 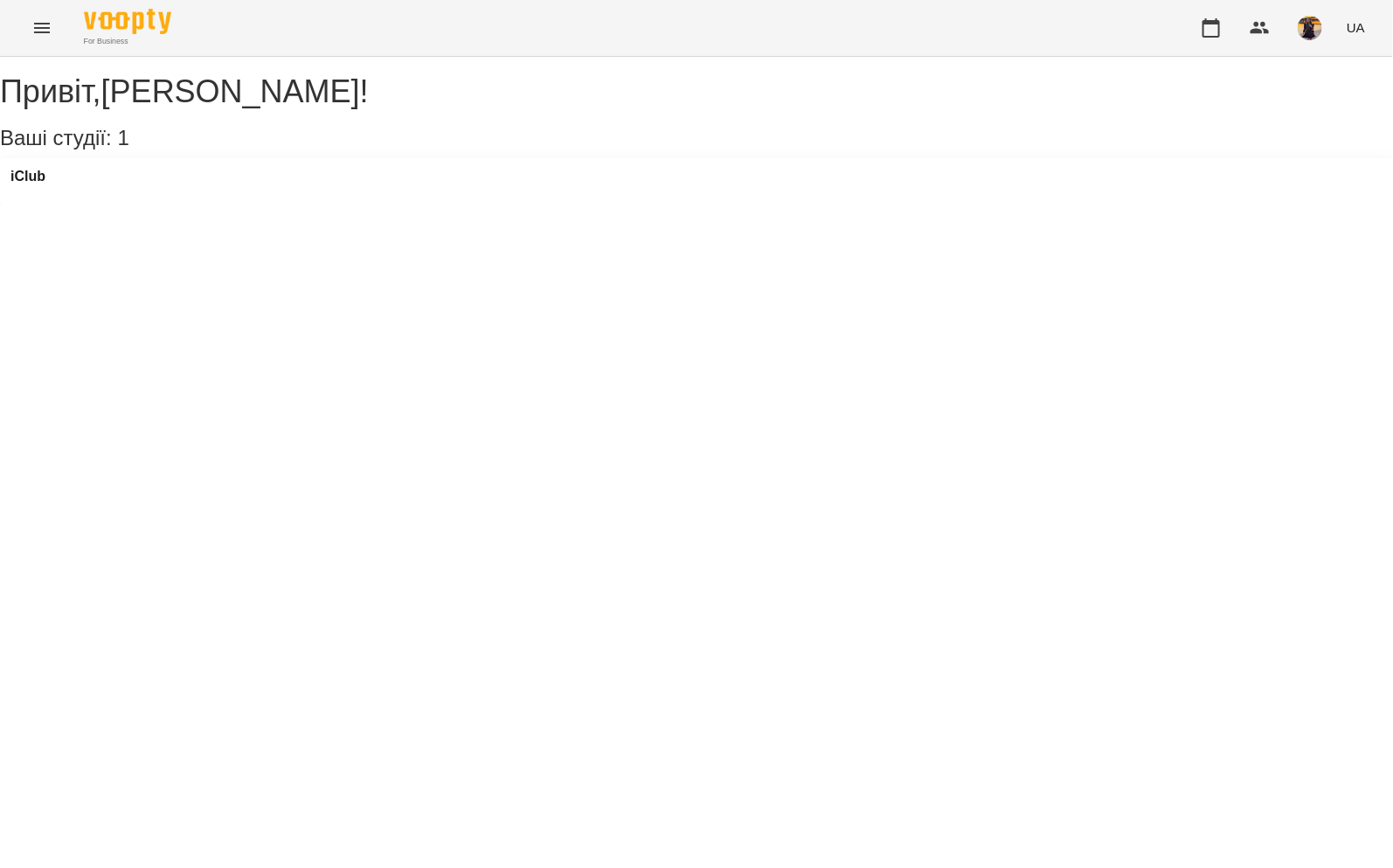 I want to click on img: d9e4fe055f4d09e87b22b86a2758fb91.jpg, so click(x=1310, y=28).